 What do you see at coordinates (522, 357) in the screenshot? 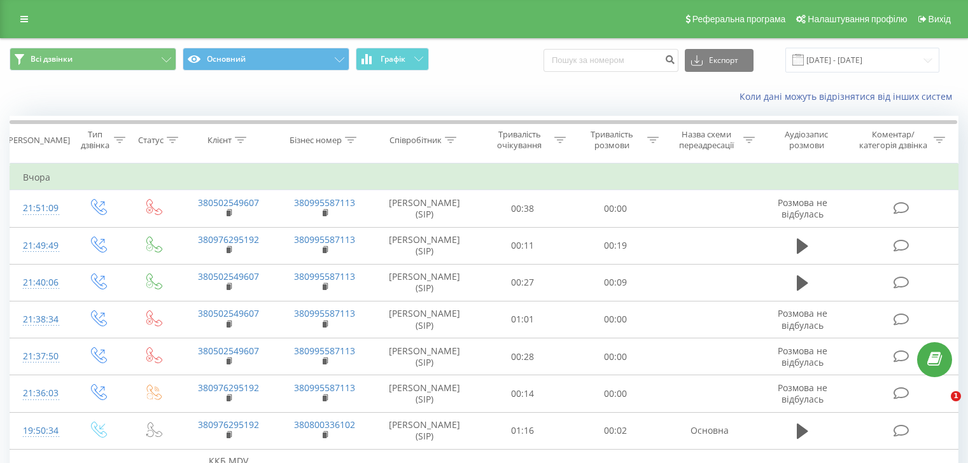
I see `td: 00:28` at bounding box center [522, 357].